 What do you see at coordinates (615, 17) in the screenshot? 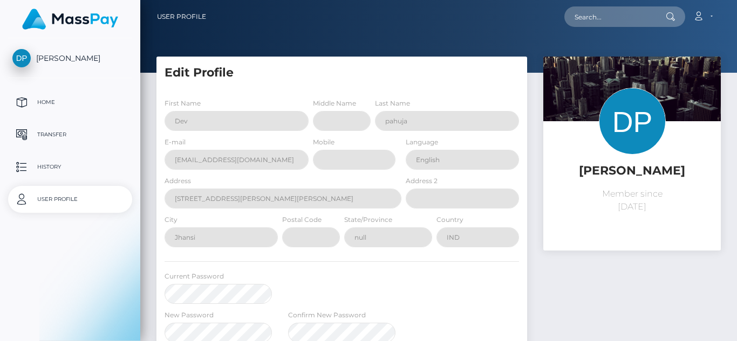
I see `input: Search...` at bounding box center [615, 17].